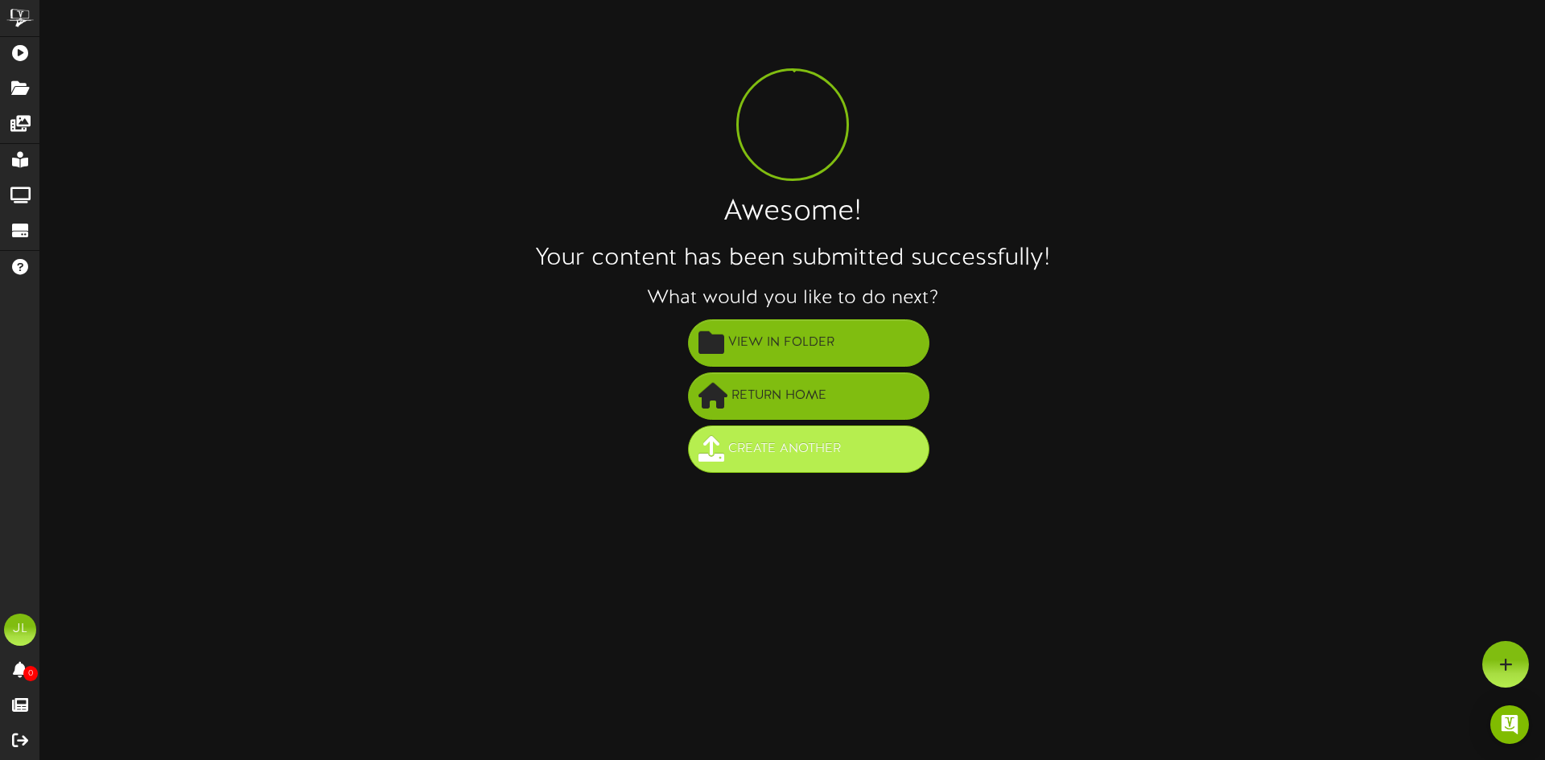 This screenshot has width=1545, height=760. I want to click on div: JL, so click(20, 630).